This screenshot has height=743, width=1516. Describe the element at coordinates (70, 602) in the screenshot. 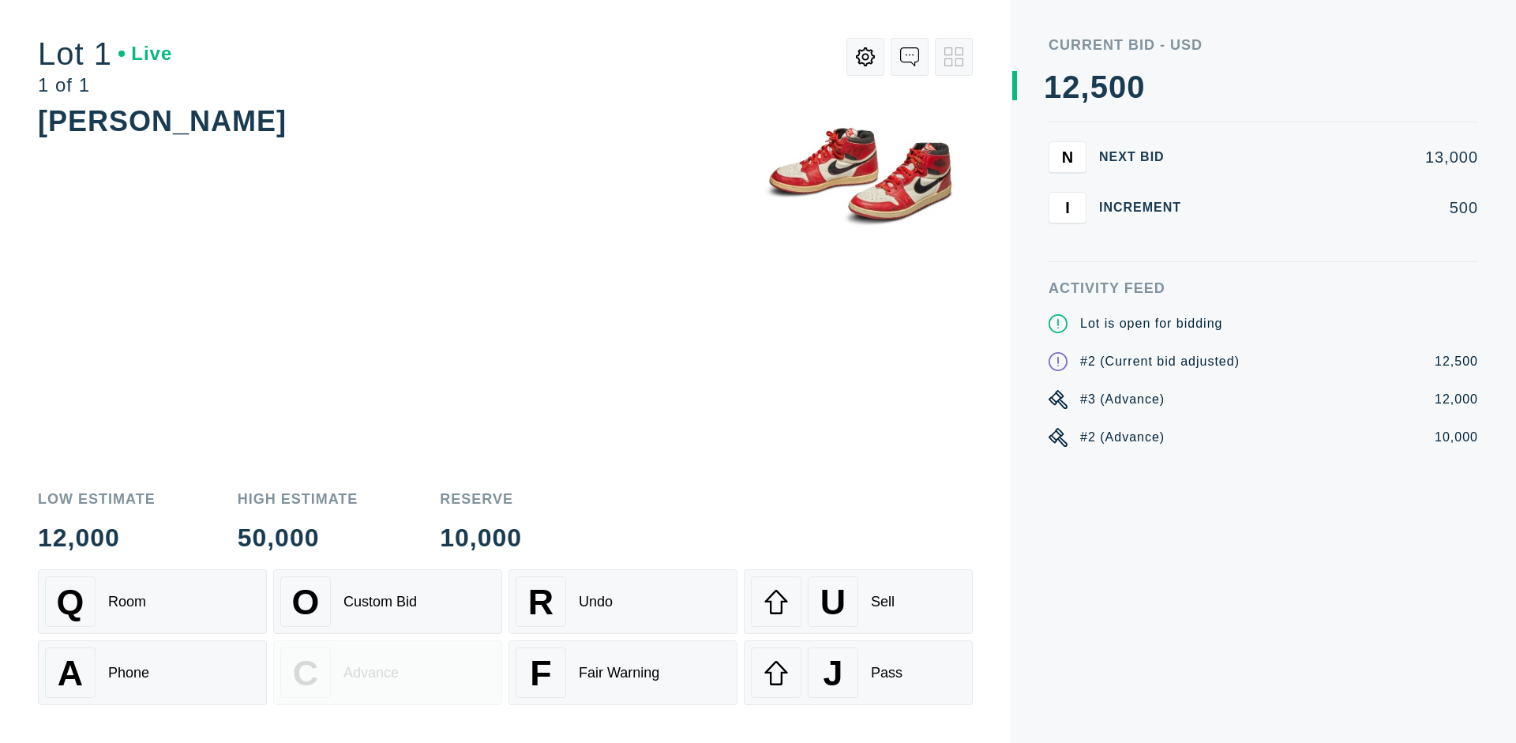

I see `span: Q` at that location.